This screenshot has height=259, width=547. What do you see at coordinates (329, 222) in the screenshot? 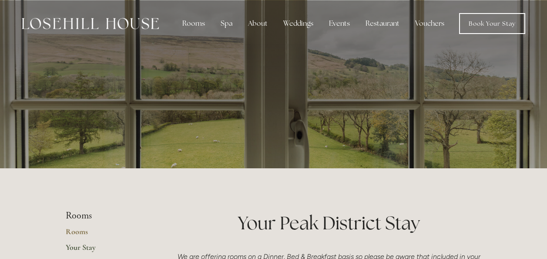
I see `h1: Your Peak District Stay` at bounding box center [329, 222].